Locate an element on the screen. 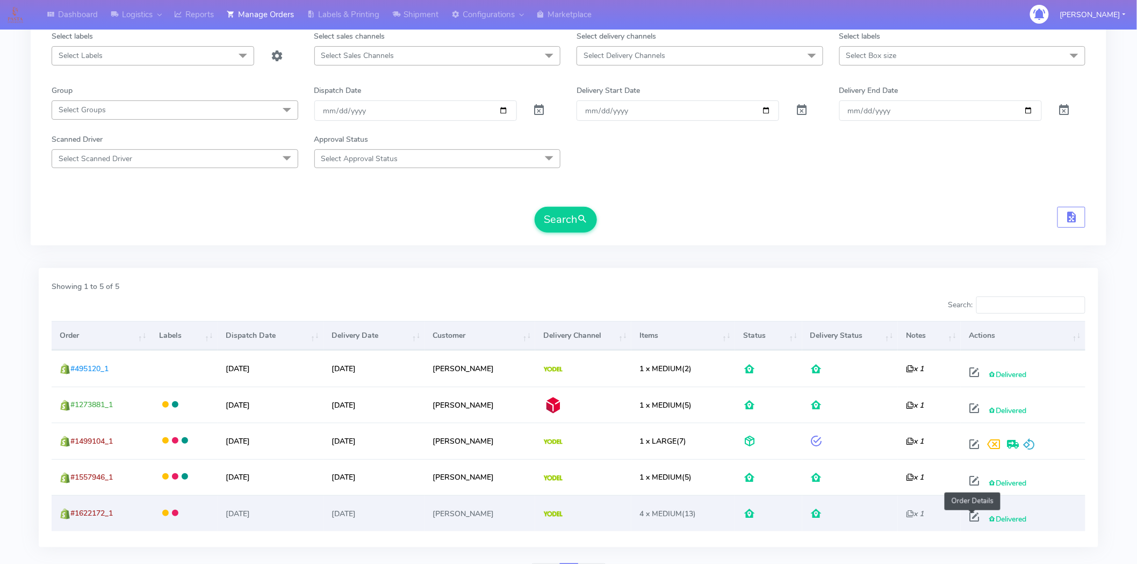 This screenshot has width=1137, height=564. th: Notes: activate to sort column ascending is located at coordinates (929, 336).